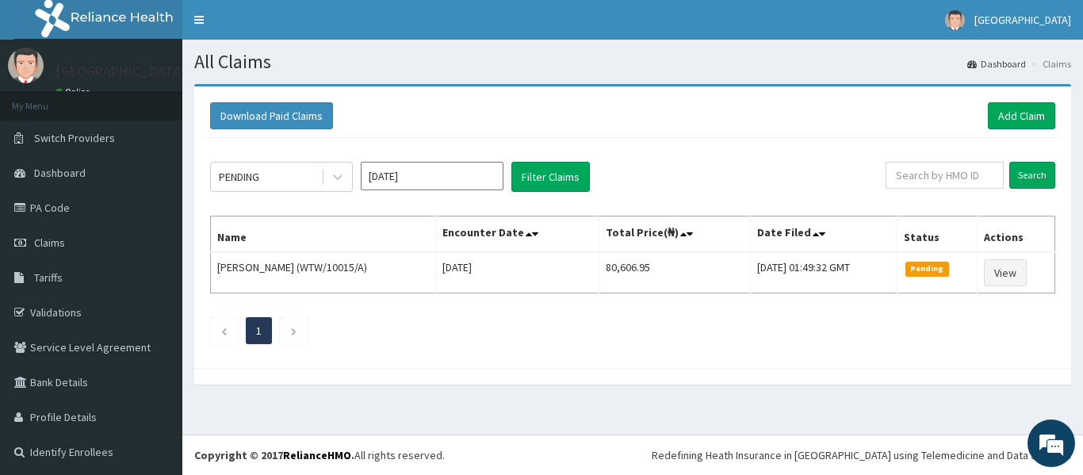 This screenshot has width=1083, height=475. I want to click on input: Select Month and Year, so click(432, 176).